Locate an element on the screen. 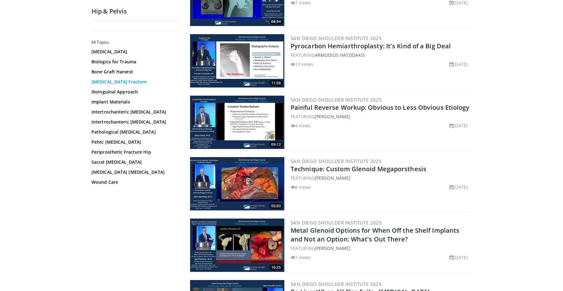  a: Metal Glenoid Options for When Off the Shelf Implants and Not an Option: What's Out There? is located at coordinates (375, 235).